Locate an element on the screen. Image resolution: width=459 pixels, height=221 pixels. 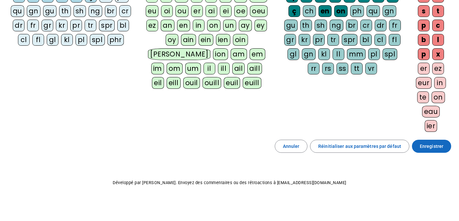
div: t is located at coordinates (438, 11).